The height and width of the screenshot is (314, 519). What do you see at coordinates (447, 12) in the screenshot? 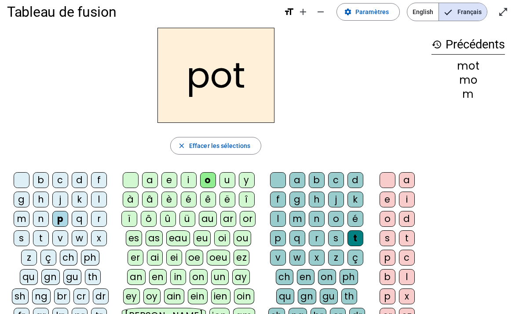
I see `mat-button-toggle-group: Language selection` at bounding box center [447, 12].